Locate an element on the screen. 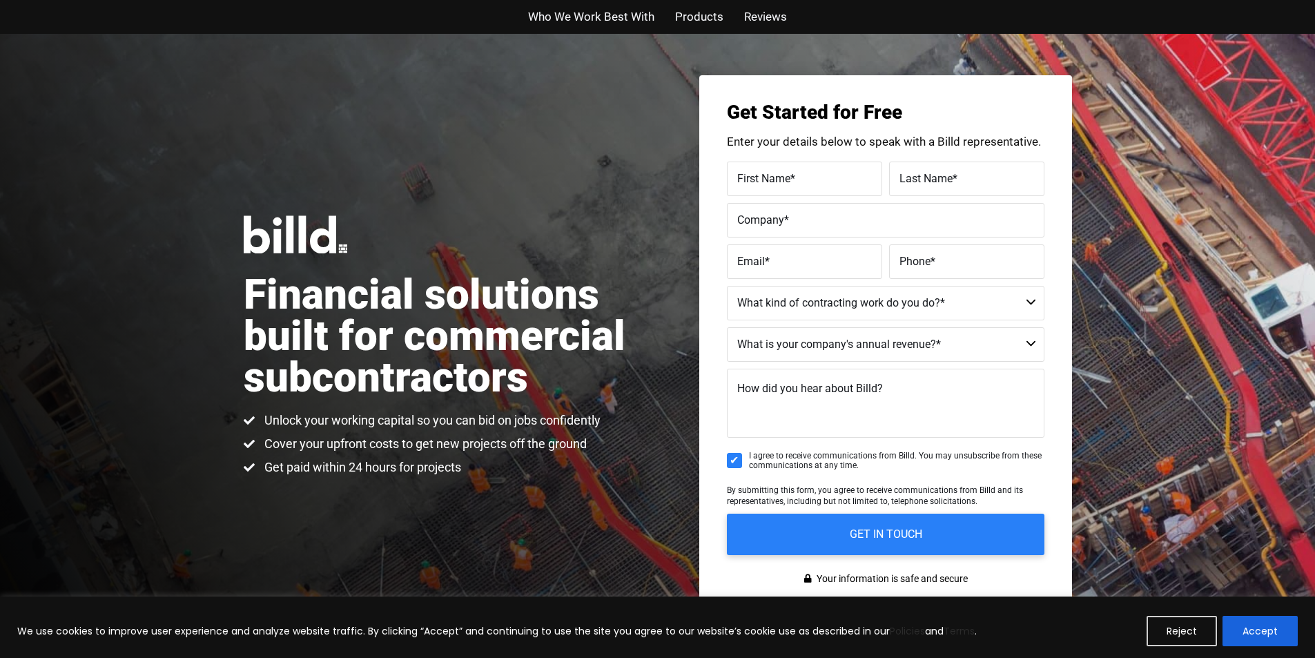 This screenshot has height=658, width=1315. span: Who We Work Best With is located at coordinates (591, 17).